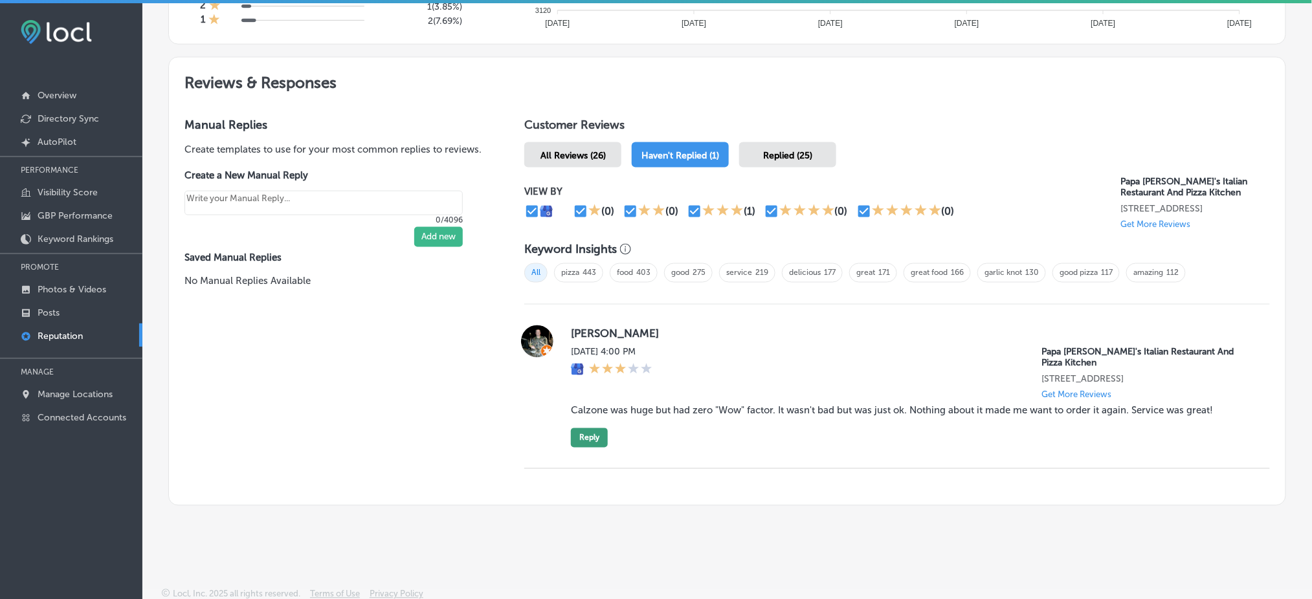  Describe the element at coordinates (807, 212) in the screenshot. I see `div: 4 Stars` at that location.